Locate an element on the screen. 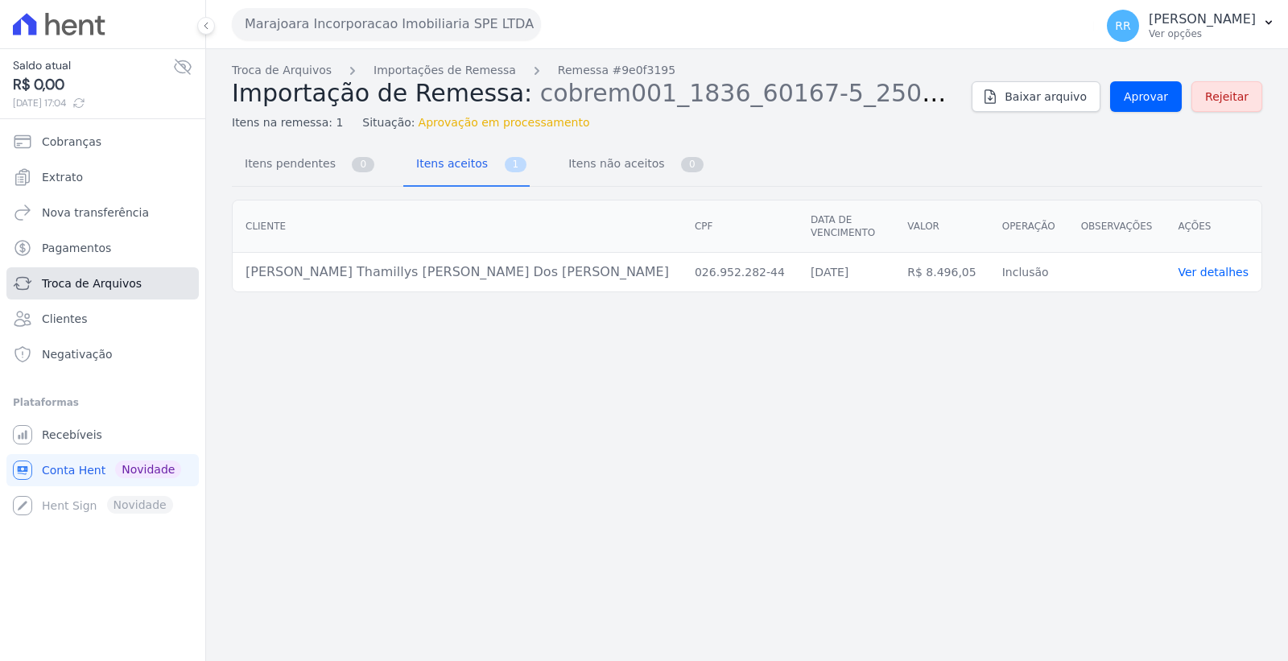 The image size is (1288, 661). button: Marajoara Incorporacao Imobiliaria SPE LTDA is located at coordinates (386, 24).